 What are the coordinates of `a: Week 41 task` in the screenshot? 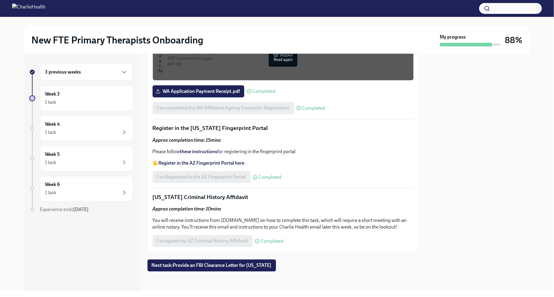 It's located at (81, 129).